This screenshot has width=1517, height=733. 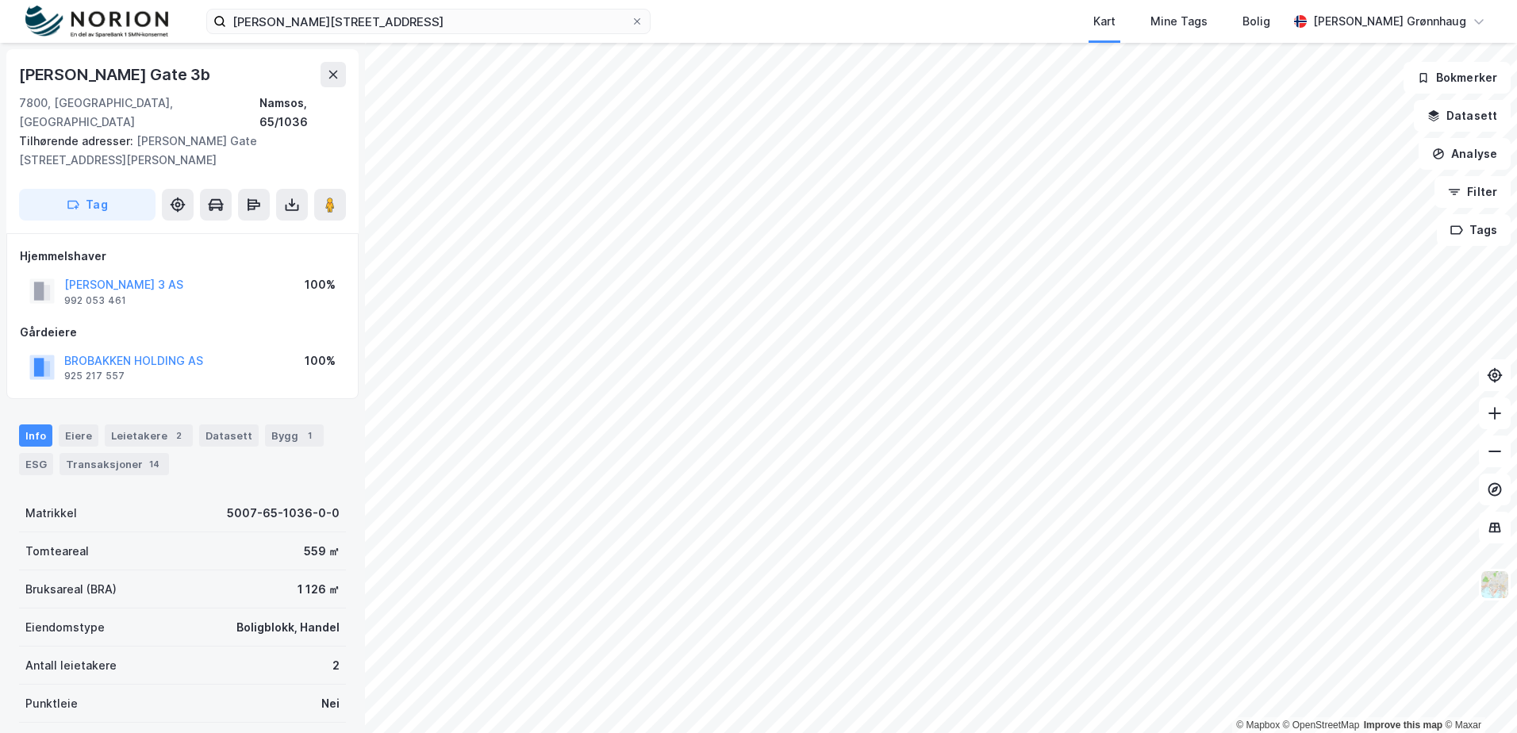 What do you see at coordinates (1403, 725) in the screenshot?
I see `a: Improve this map` at bounding box center [1403, 725].